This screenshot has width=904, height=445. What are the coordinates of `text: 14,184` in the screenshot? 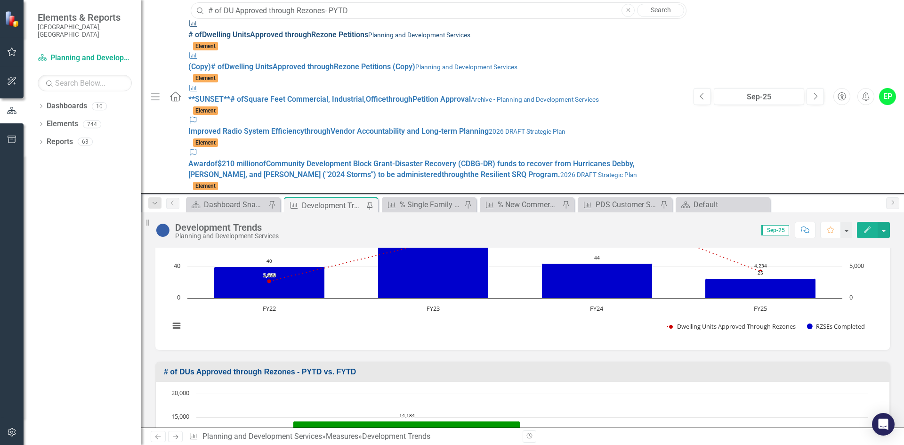 It's located at (407, 415).